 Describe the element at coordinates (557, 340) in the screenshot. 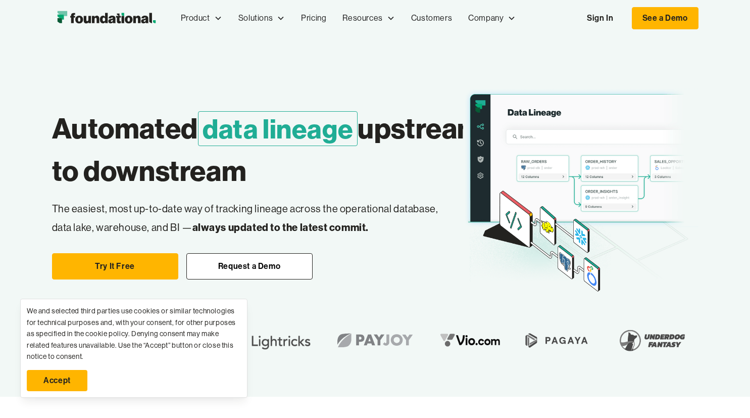

I see `img: Pagaya Logo` at that location.